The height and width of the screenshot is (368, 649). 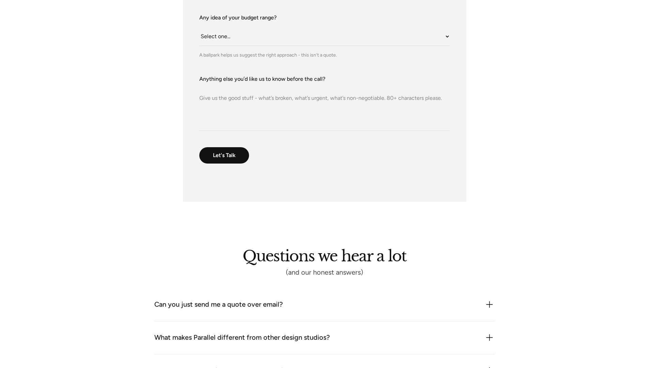 I want to click on div: Can you just send me a quote over email?, so click(x=218, y=304).